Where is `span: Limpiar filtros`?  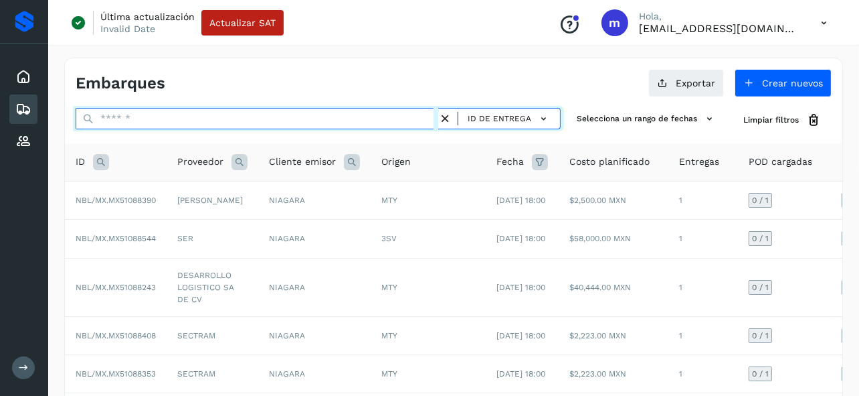 span: Limpiar filtros is located at coordinates (771, 120).